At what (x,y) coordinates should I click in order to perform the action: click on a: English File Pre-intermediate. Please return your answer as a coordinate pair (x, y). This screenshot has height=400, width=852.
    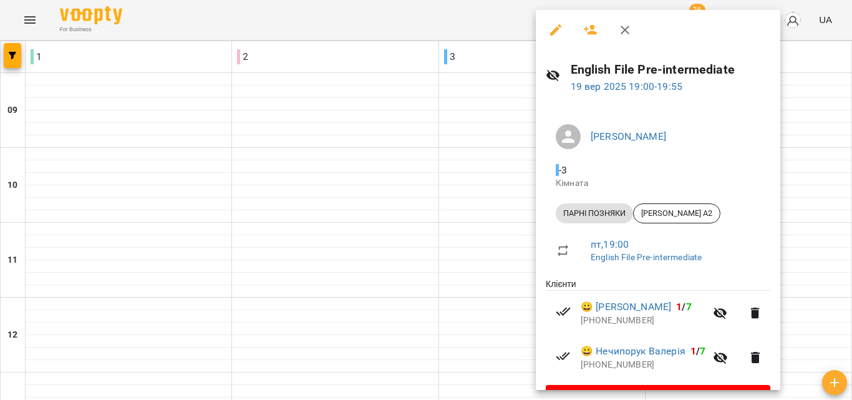
    Looking at the image, I should click on (646, 257).